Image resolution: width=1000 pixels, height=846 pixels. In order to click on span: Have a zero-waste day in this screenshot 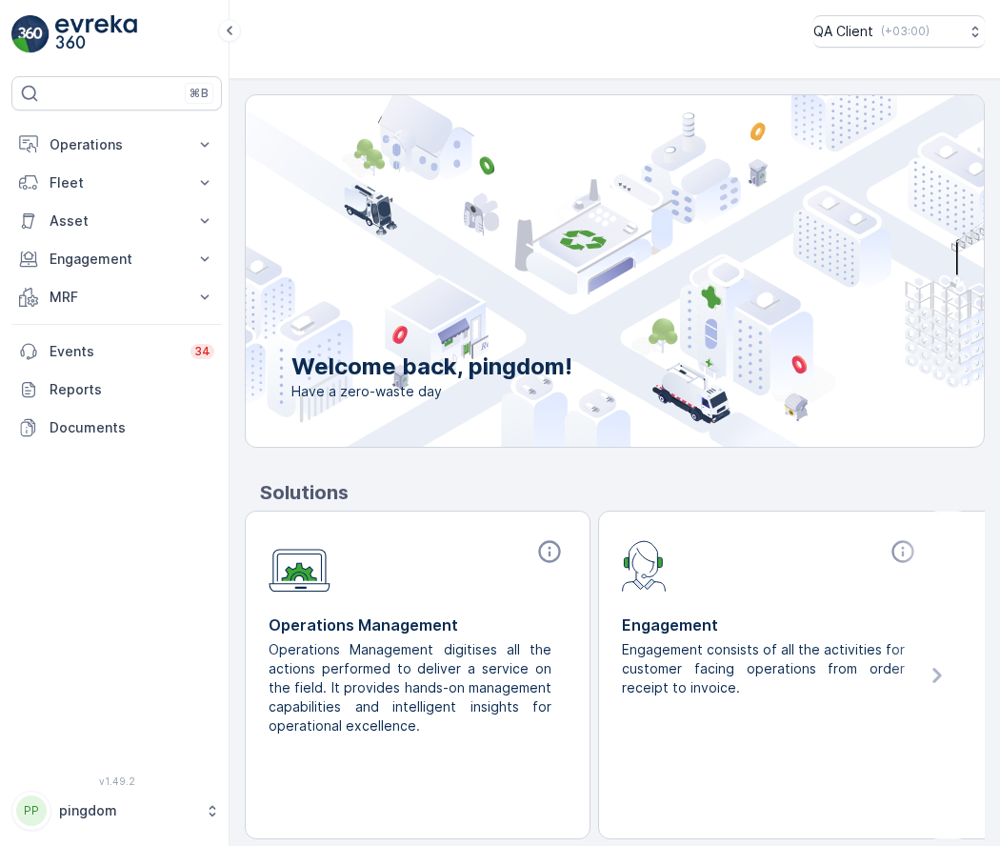, I will do `click(431, 391)`.